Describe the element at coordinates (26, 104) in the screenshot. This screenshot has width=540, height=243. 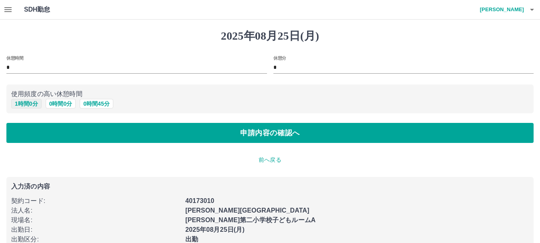
I see `button: 1時間0分` at that location.